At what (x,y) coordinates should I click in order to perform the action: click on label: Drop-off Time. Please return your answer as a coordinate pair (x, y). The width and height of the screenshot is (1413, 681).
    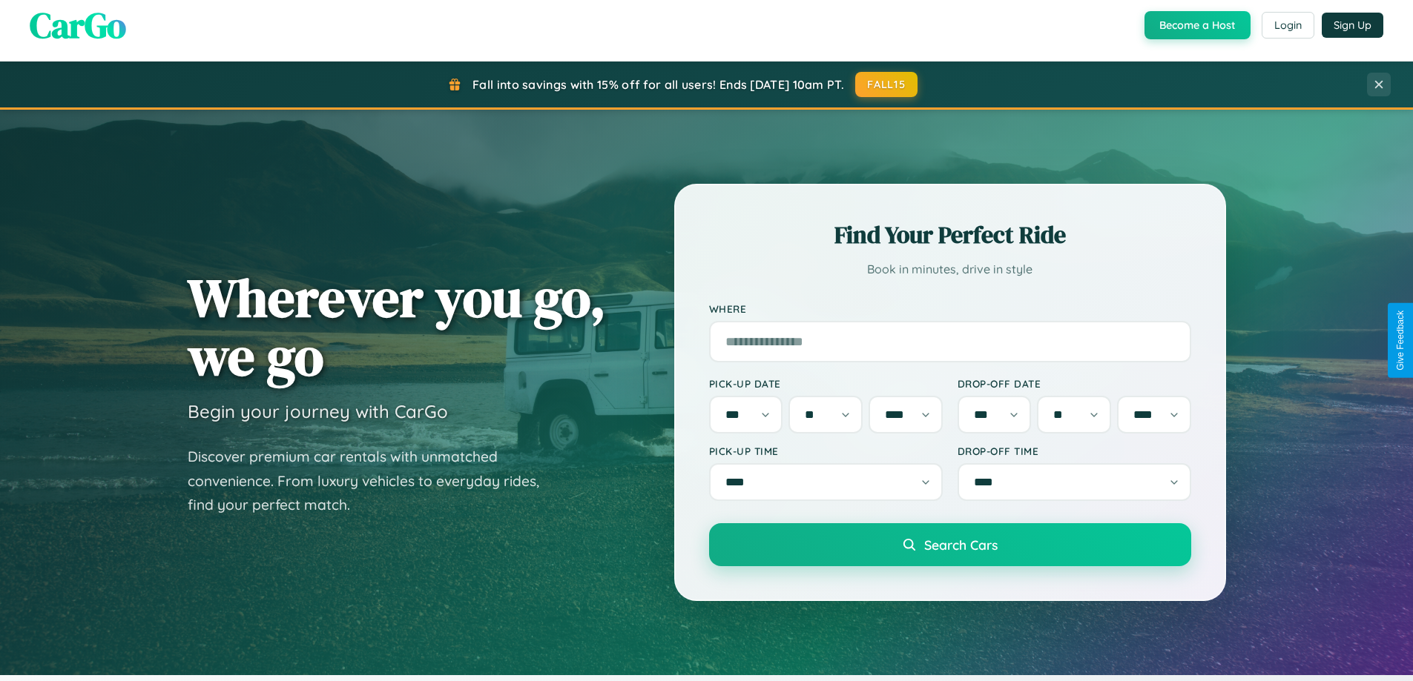
    Looking at the image, I should click on (1074, 451).